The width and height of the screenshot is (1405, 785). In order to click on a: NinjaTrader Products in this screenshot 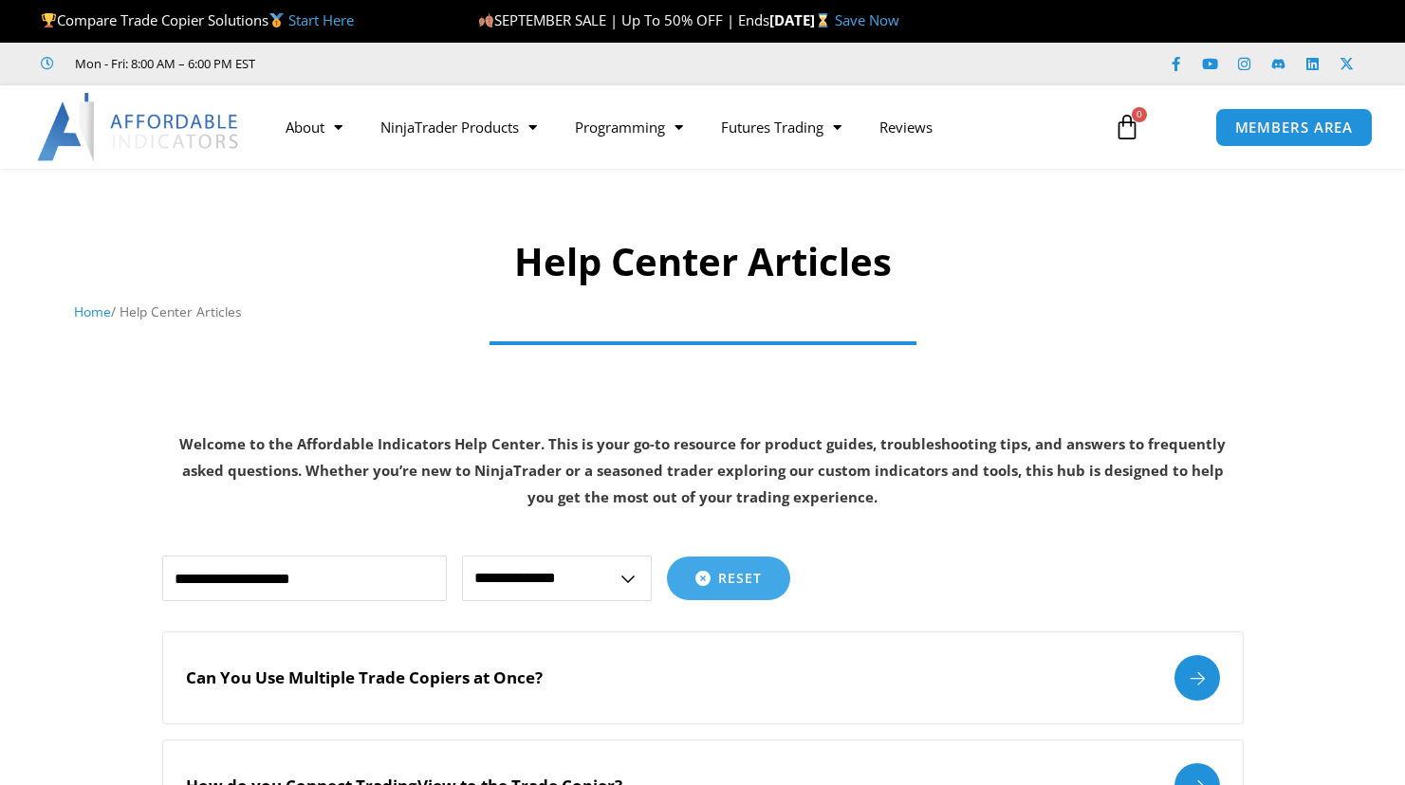, I will do `click(458, 127)`.